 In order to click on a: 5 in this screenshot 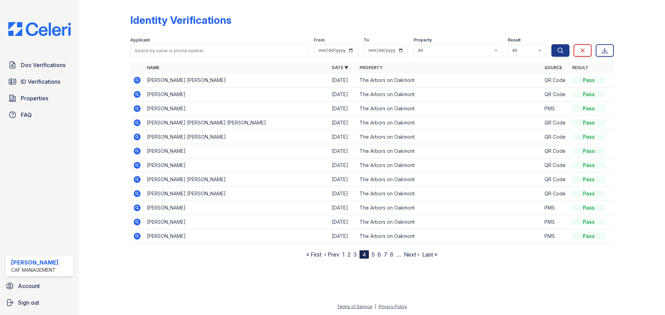, I will do `click(373, 255)`.